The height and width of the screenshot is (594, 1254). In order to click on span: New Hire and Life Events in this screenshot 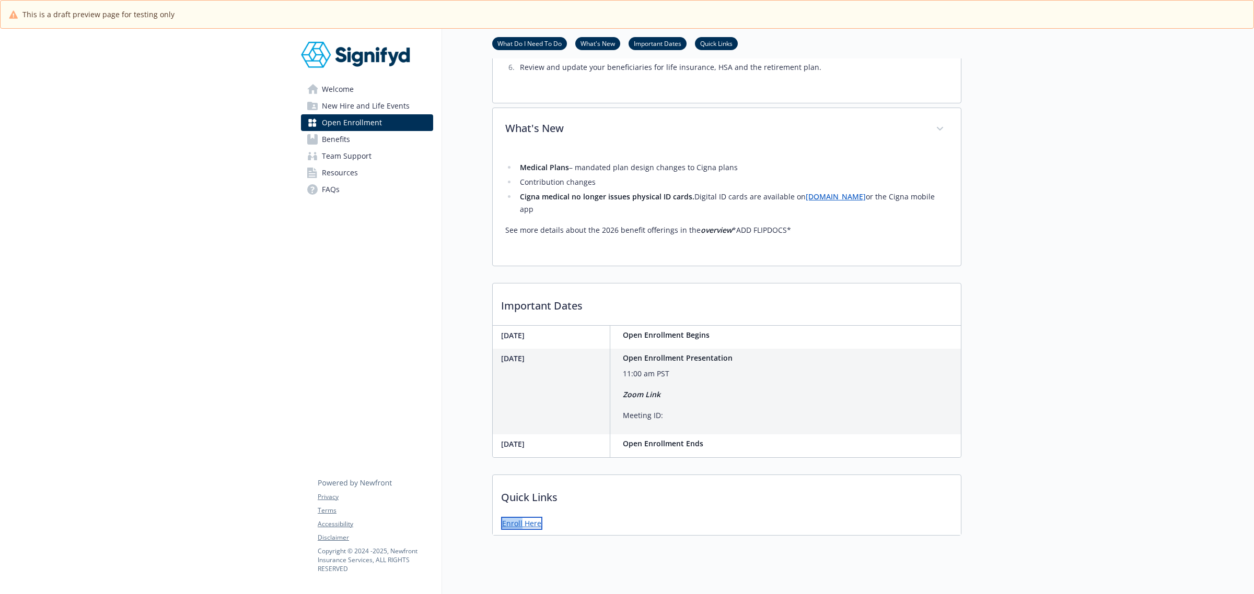, I will do `click(366, 106)`.